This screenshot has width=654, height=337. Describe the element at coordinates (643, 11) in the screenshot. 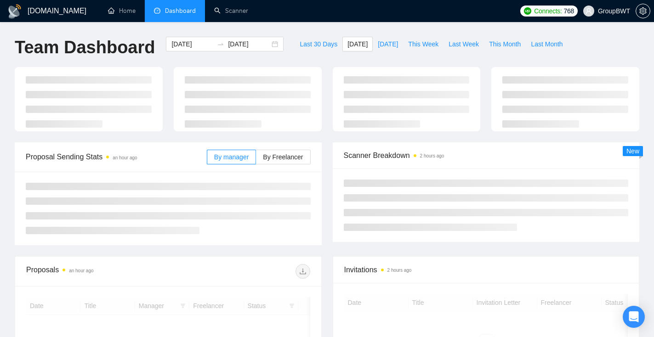

I see `a: setting` at that location.